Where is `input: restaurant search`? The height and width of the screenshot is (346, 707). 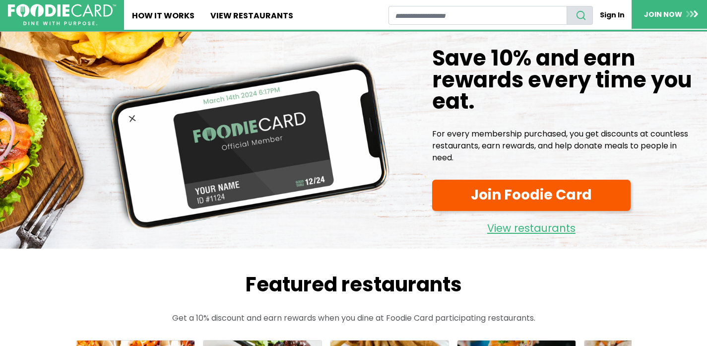
input: restaurant search is located at coordinates (478, 15).